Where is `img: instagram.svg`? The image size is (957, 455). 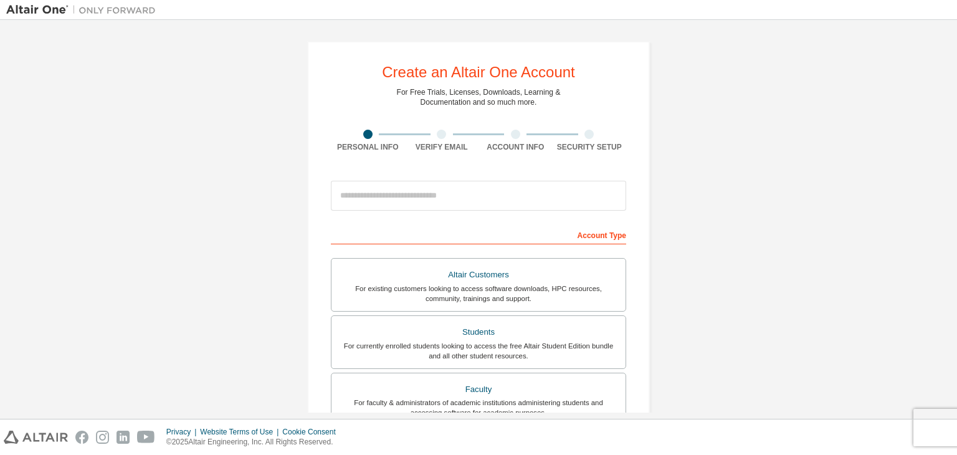 img: instagram.svg is located at coordinates (102, 437).